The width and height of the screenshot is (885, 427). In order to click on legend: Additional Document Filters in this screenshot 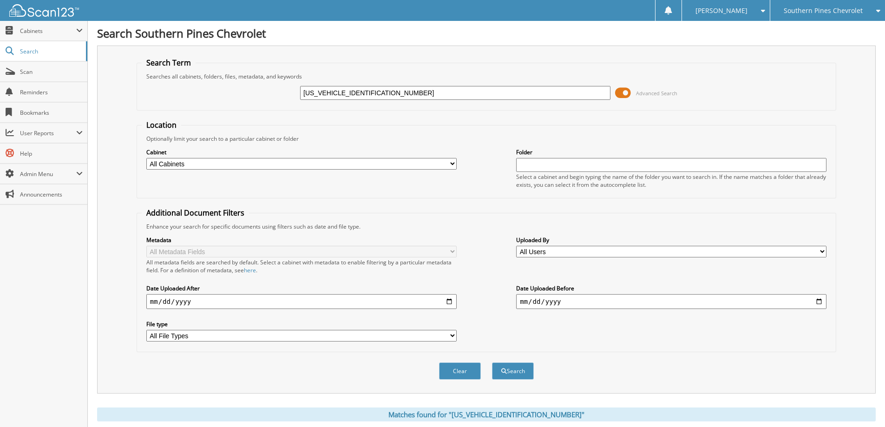, I will do `click(195, 213)`.